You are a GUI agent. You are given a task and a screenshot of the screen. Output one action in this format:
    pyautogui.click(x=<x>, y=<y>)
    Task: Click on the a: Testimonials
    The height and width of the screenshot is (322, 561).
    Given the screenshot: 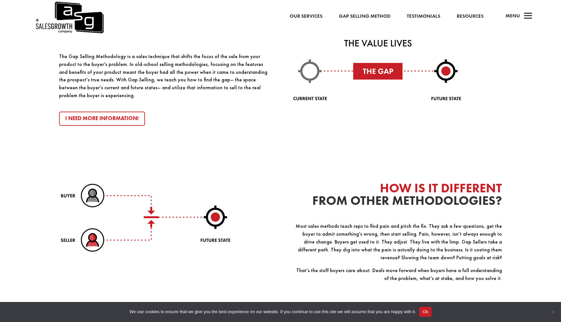 What is the action you would take?
    pyautogui.click(x=424, y=16)
    